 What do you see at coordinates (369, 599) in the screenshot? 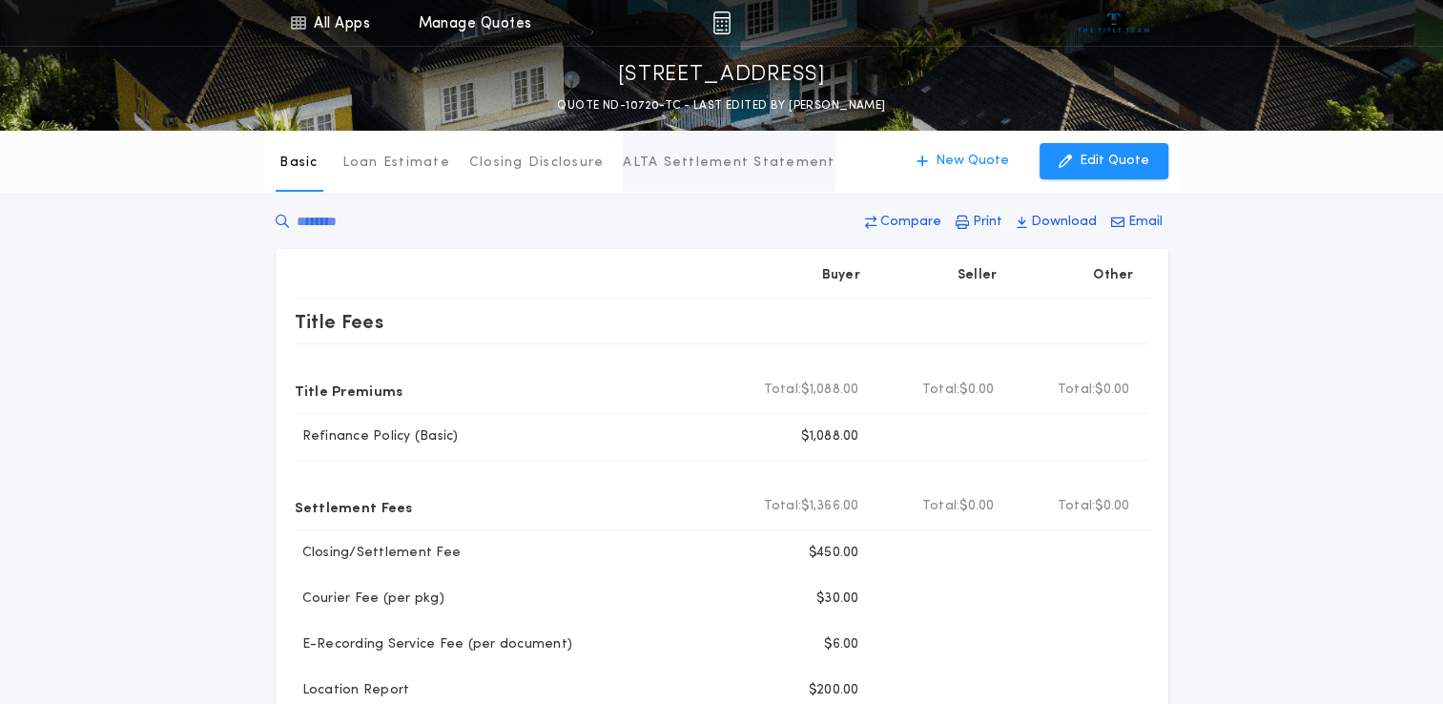
I see `p: Courier Fee (per pkg)` at bounding box center [369, 599].